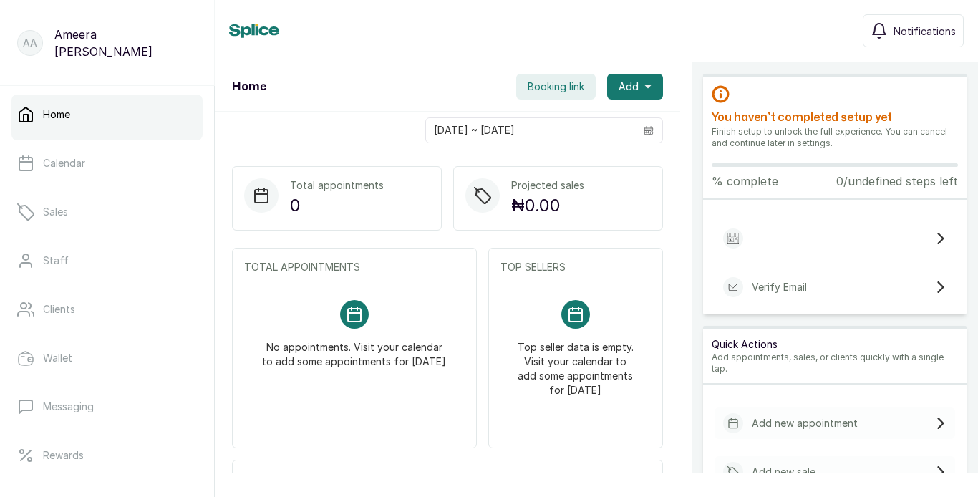  Describe the element at coordinates (556, 87) in the screenshot. I see `button: Booking link` at that location.